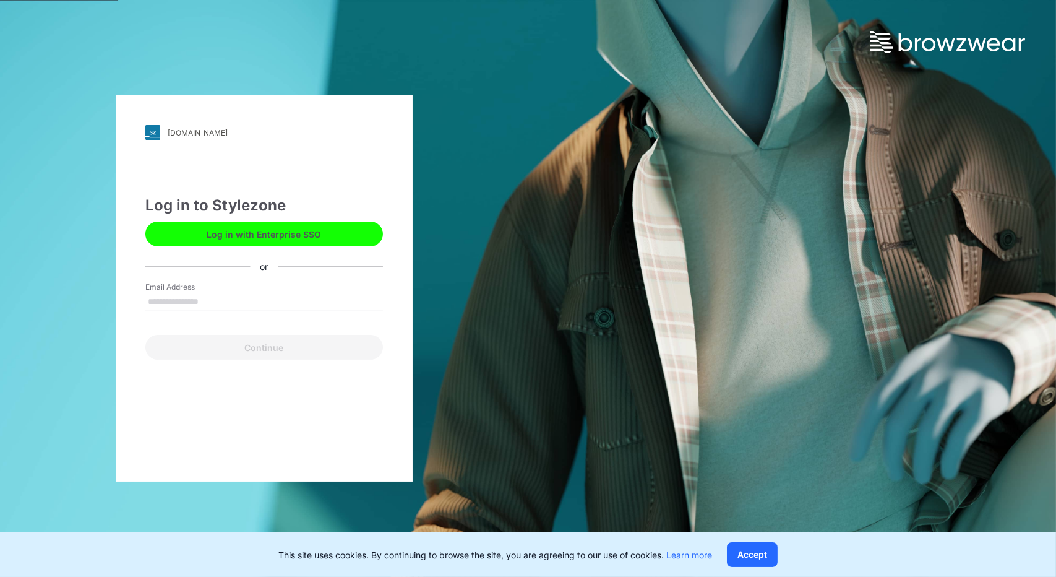 The height and width of the screenshot is (577, 1056). I want to click on img: svg+xml;base64,PHN2ZyB3aWR0aD0iMjgiIGhlaWdodD0iMjgiIHZpZXdCb3g9IjAgMCAyOCAyOCIgZmlsbD0ibm9uZSIgeG..., so click(153, 132).